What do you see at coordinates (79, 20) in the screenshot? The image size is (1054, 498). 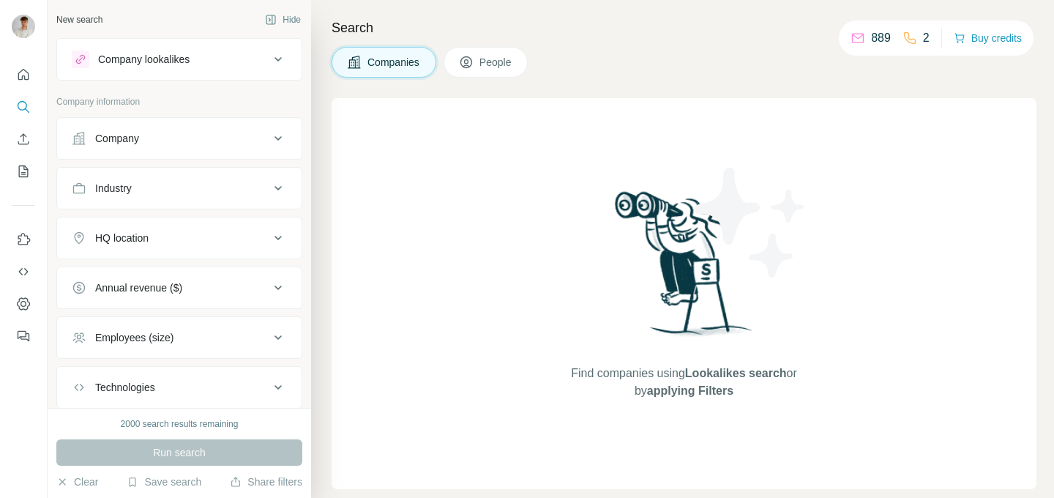 I see `div: New search` at bounding box center [79, 20].